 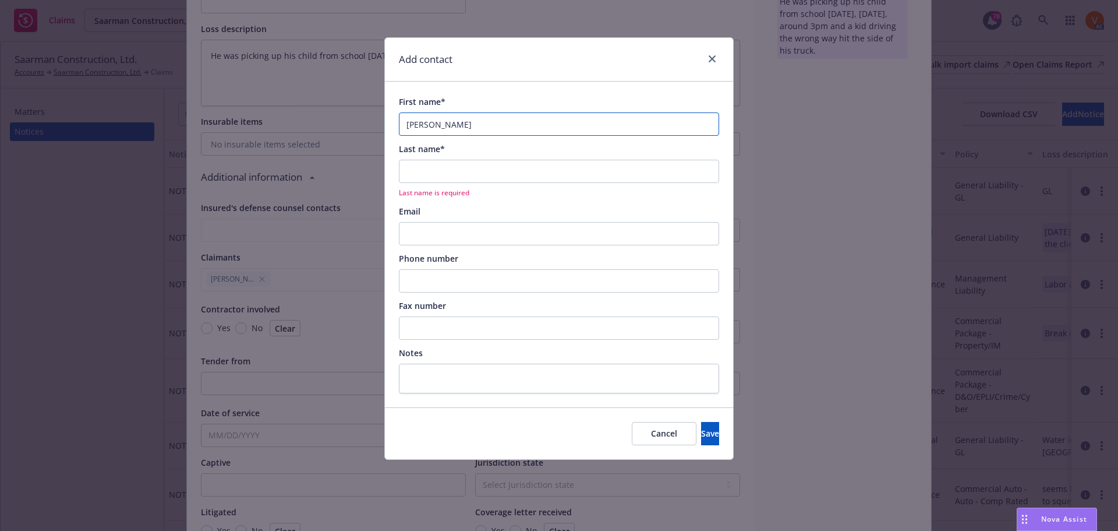 I want to click on button: Save, so click(x=710, y=433).